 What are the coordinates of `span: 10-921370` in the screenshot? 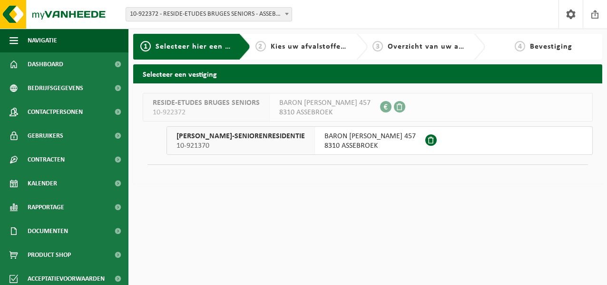 It's located at (241, 146).